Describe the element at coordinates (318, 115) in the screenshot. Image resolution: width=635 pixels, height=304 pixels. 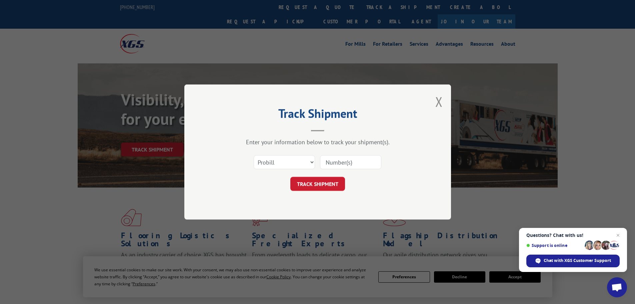
I see `h2: Track Shipment` at that location.